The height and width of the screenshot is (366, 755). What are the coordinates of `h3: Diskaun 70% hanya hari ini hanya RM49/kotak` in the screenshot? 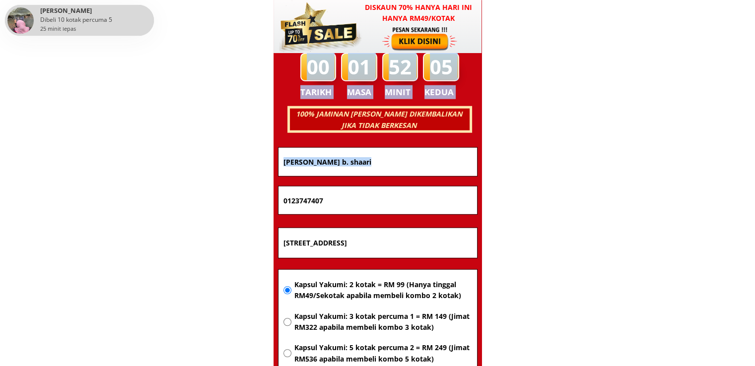 It's located at (418, 13).